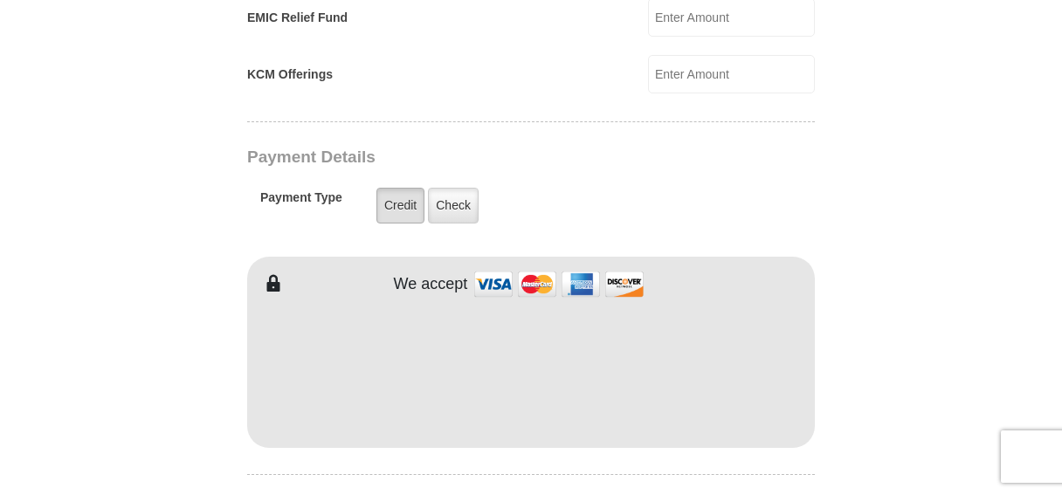  I want to click on h3: Payment Details, so click(470, 157).